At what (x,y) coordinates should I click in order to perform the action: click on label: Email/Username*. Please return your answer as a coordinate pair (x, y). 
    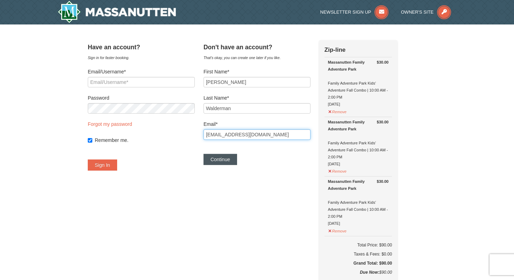
    Looking at the image, I should click on (141, 72).